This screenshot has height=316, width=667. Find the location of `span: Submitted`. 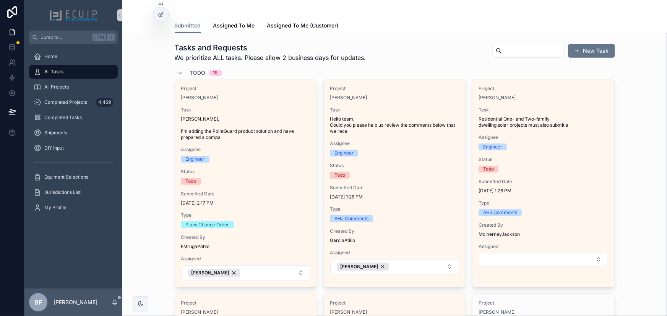

span: Submitted is located at coordinates (188, 26).